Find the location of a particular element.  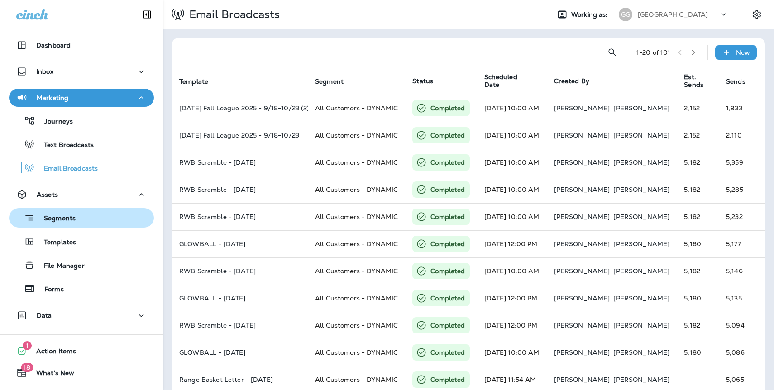

td: 5,285 is located at coordinates (739, 190).